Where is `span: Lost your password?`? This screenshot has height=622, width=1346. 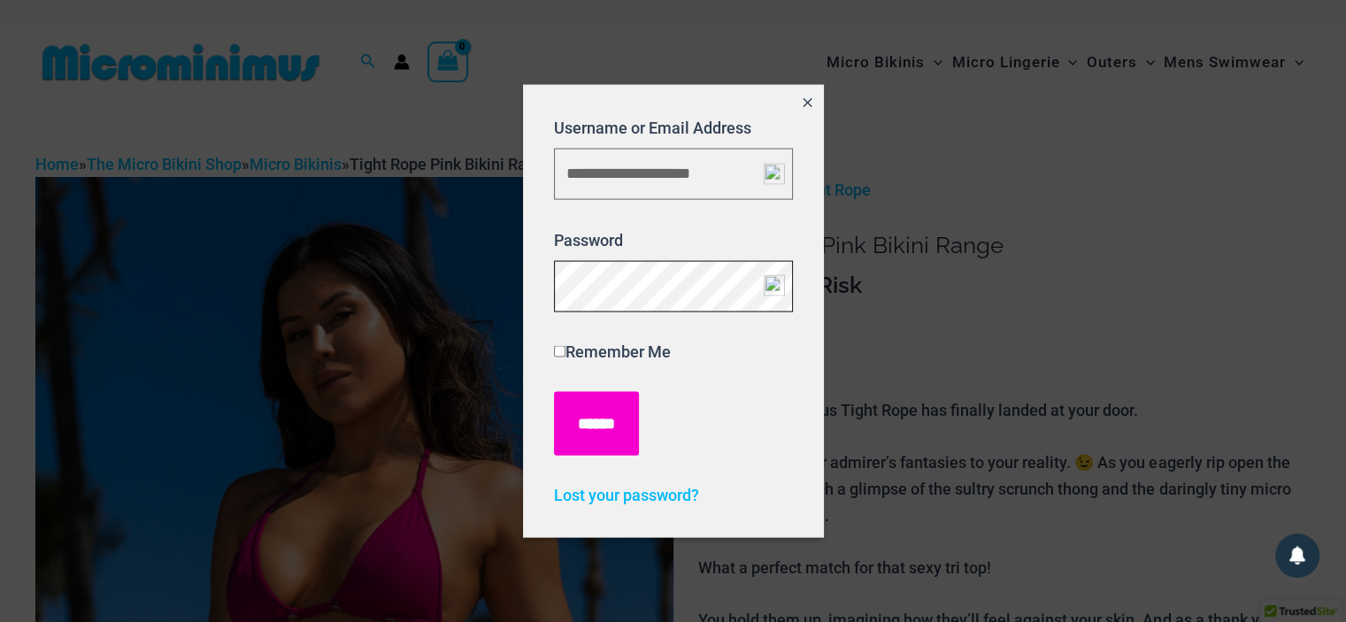 span: Lost your password? is located at coordinates (626, 495).